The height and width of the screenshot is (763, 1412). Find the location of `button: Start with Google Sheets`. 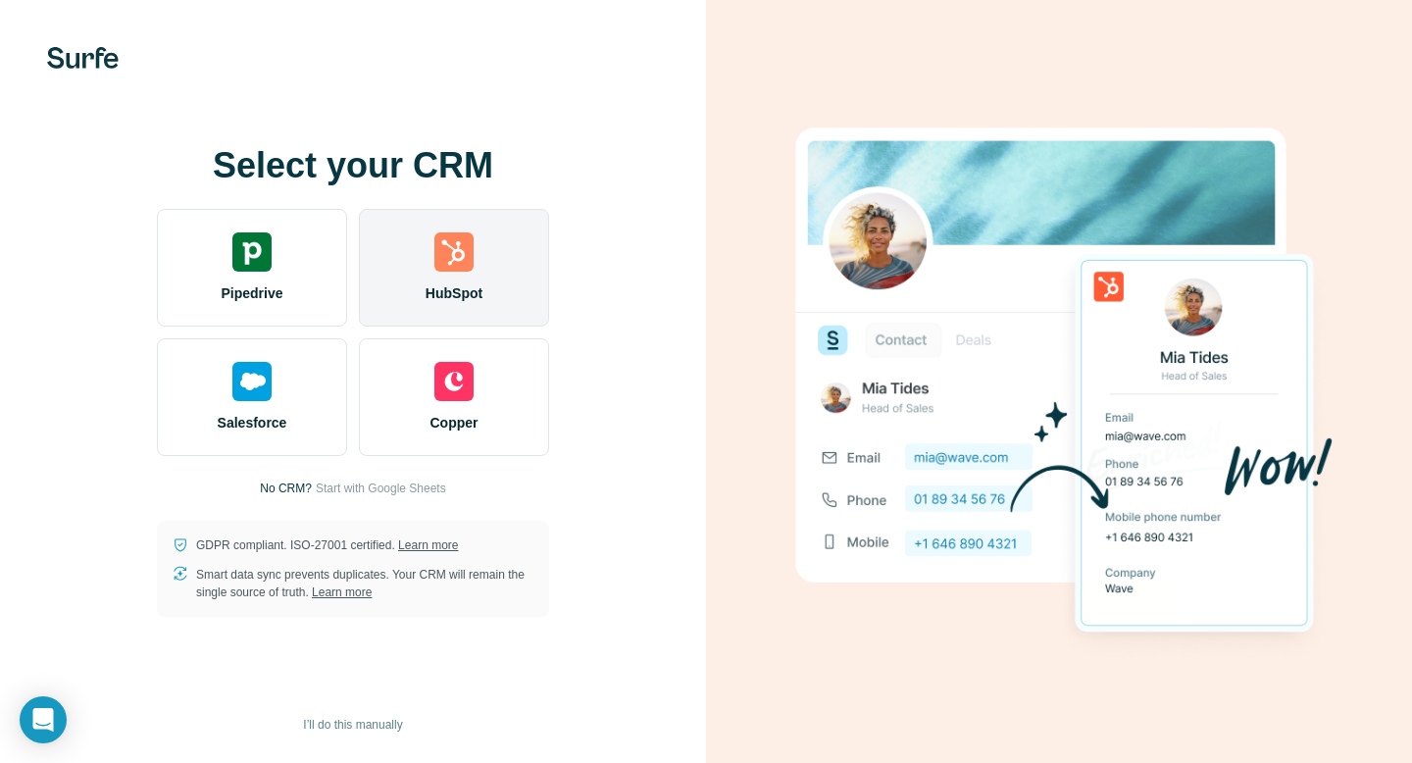

button: Start with Google Sheets is located at coordinates (380, 488).